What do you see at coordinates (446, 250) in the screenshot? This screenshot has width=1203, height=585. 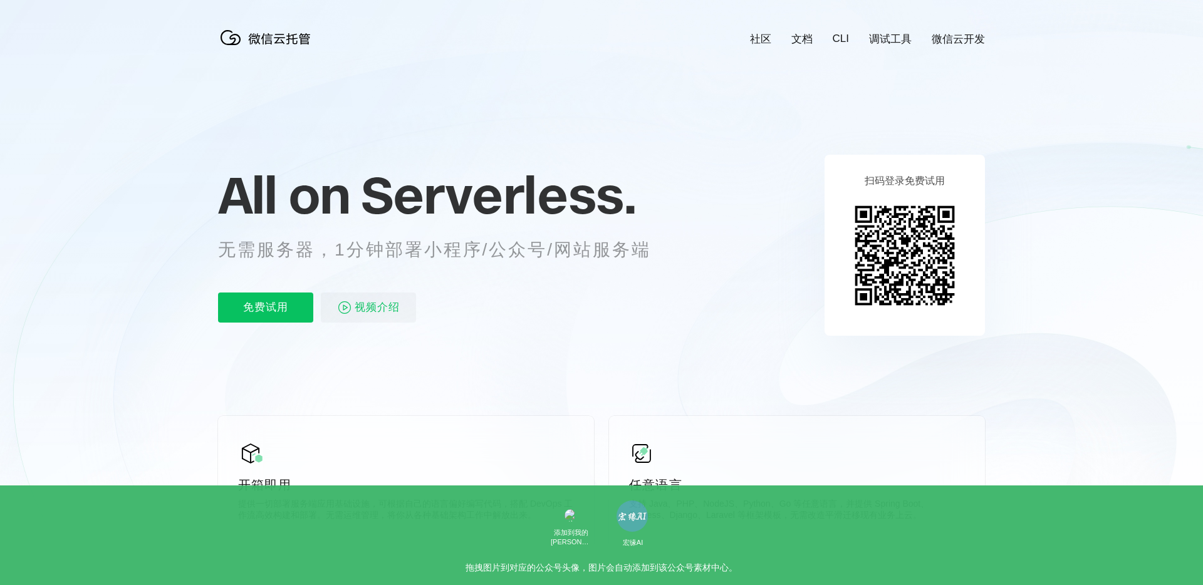 I see `p: 无需服务器，1分钟部署小程序/公众号/网站服务端` at bounding box center [446, 250].